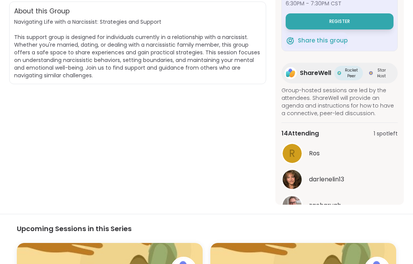  I want to click on a: darlenelin13darlenelin13, so click(340, 179).